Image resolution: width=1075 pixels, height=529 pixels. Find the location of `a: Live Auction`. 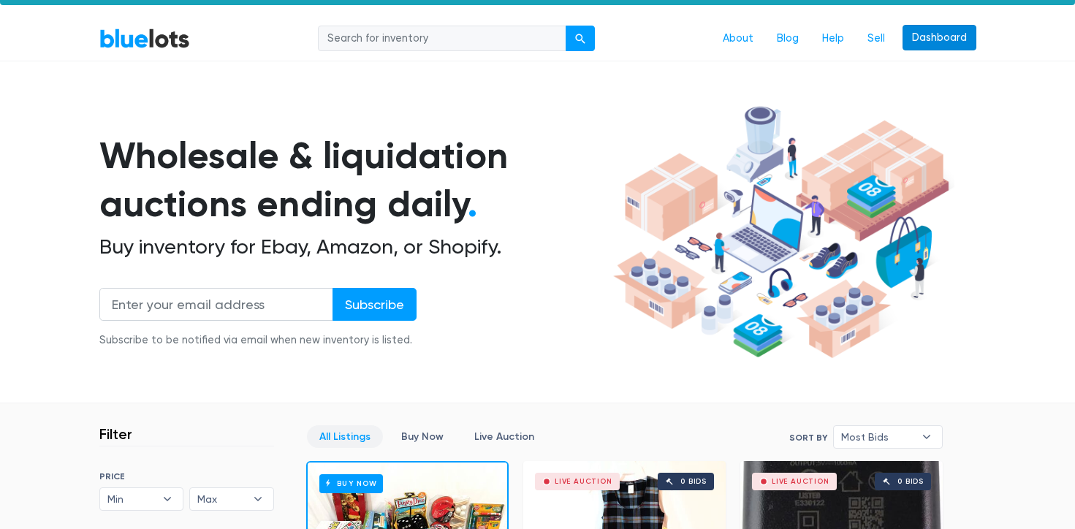

a: Live Auction is located at coordinates (504, 436).